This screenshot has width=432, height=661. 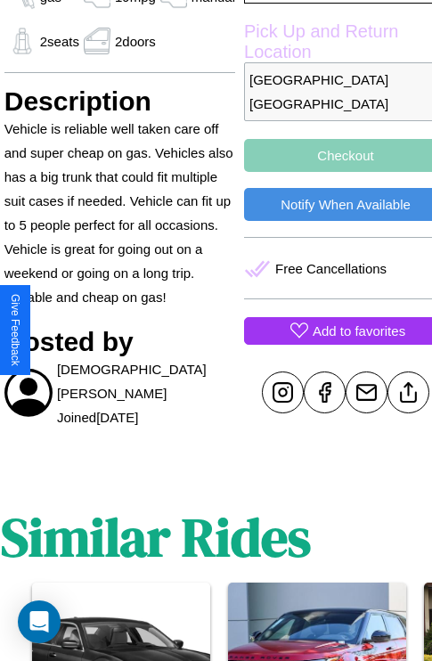 I want to click on h3: Description, so click(x=119, y=101).